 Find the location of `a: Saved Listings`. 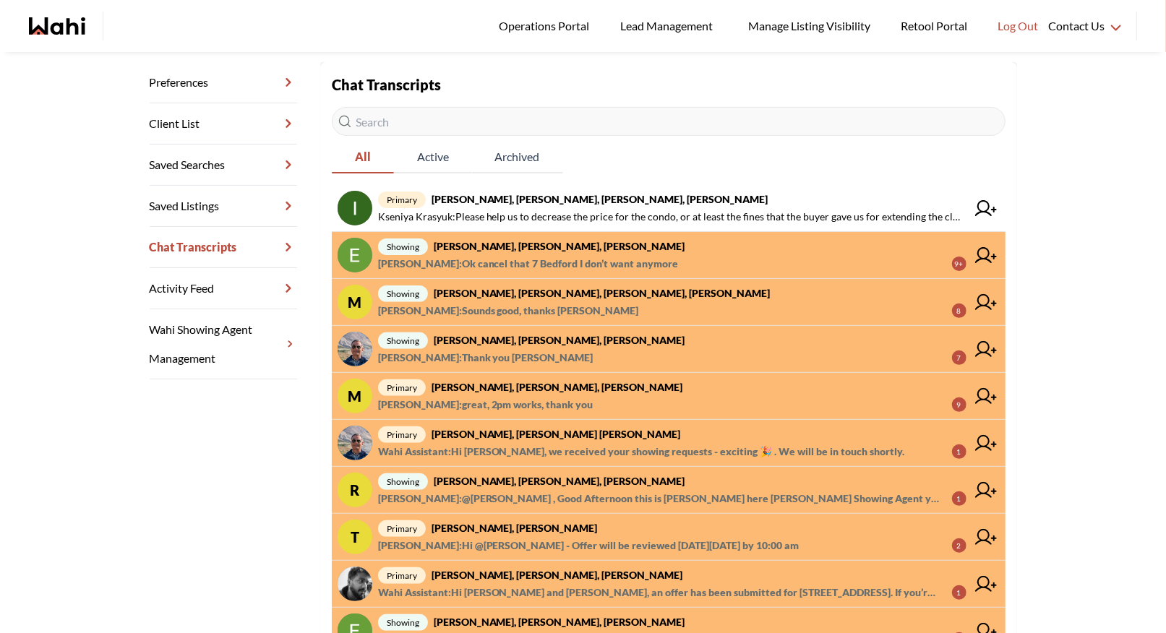

a: Saved Listings is located at coordinates (223, 206).